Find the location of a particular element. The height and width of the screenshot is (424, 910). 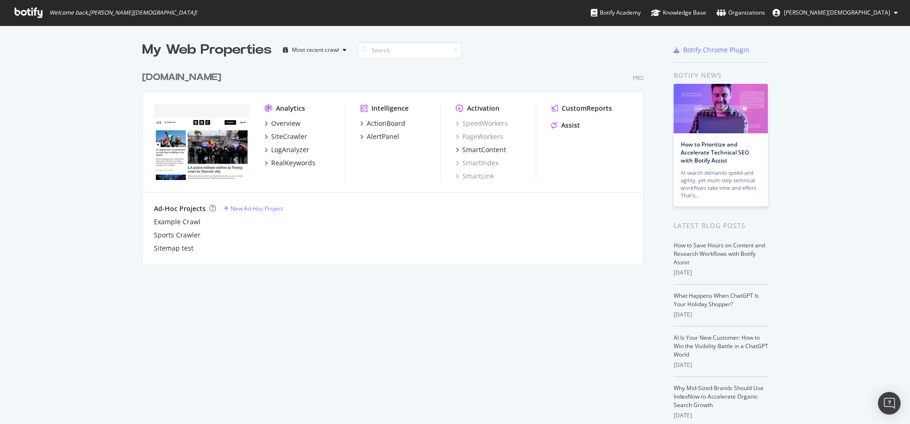

div: SmartContent is located at coordinates (484, 150).